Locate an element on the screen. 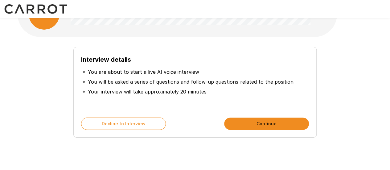 The image size is (390, 170). p: You will be asked a series of questions and follow-up questions related to the position is located at coordinates (190, 82).